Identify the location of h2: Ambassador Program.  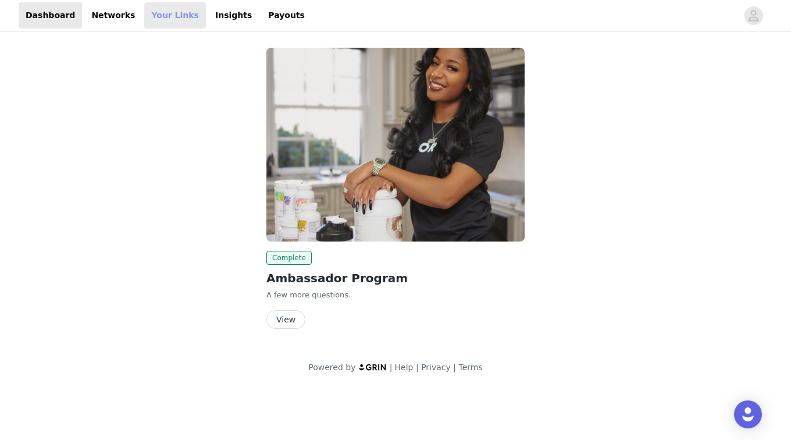
(396, 278).